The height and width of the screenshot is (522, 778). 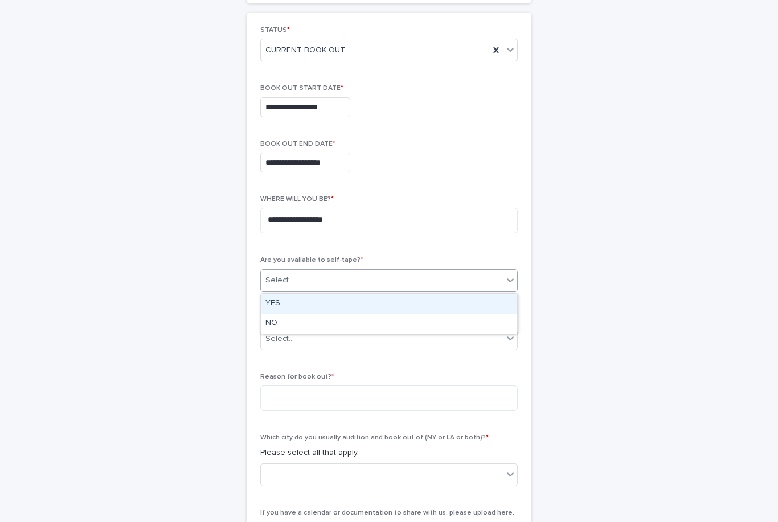 What do you see at coordinates (374, 438) in the screenshot?
I see `span: Which city do you usually audition and book out of (NY or LA or both)?` at bounding box center [374, 438].